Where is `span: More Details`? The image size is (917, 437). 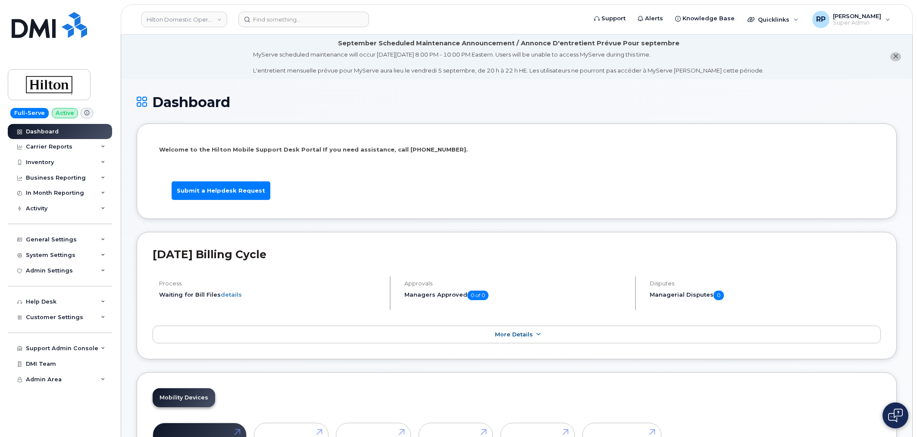
span: More Details is located at coordinates (514, 334).